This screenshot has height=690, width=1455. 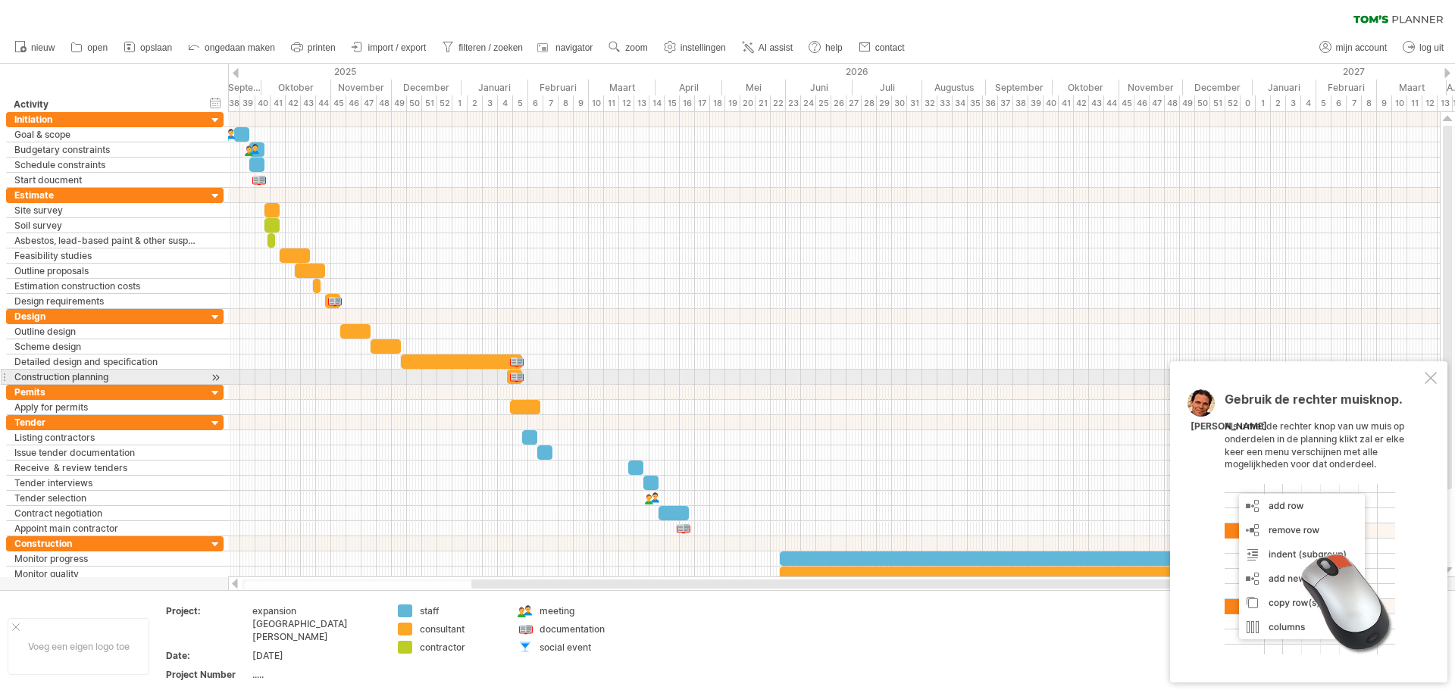 What do you see at coordinates (775, 48) in the screenshot?
I see `span: AI assist` at bounding box center [775, 48].